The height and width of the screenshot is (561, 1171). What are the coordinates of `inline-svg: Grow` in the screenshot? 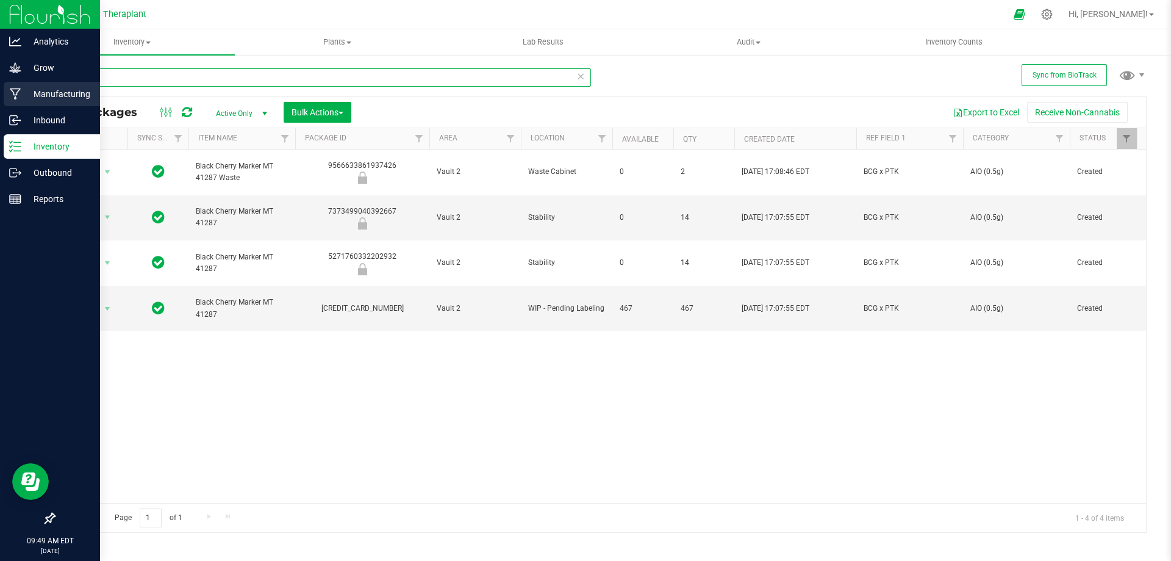 It's located at (15, 68).